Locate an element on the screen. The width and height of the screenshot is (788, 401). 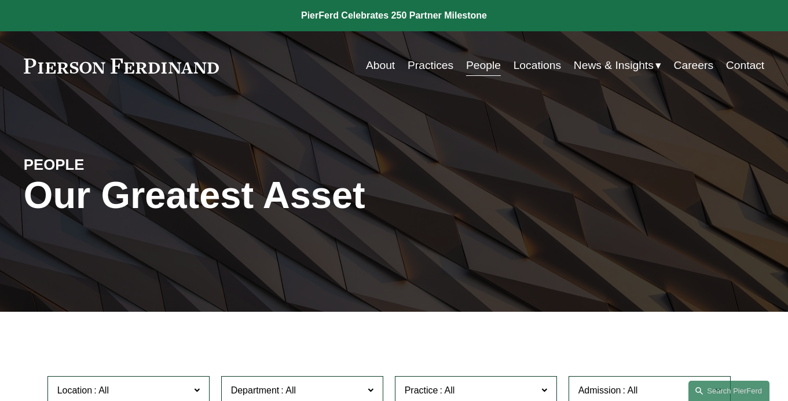
a: Practices is located at coordinates (430, 65).